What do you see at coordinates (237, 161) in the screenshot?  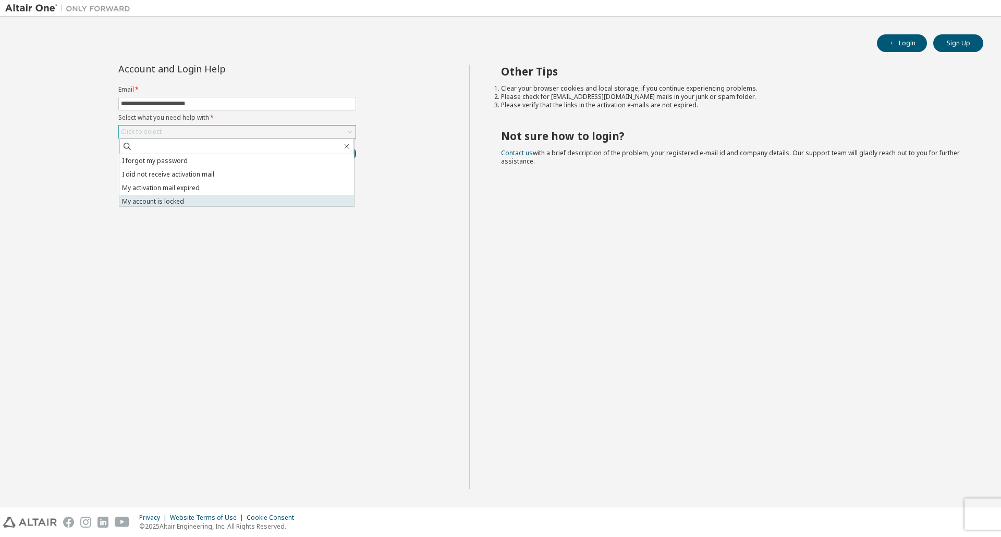 I see `li: I forgot my password` at bounding box center [237, 161].